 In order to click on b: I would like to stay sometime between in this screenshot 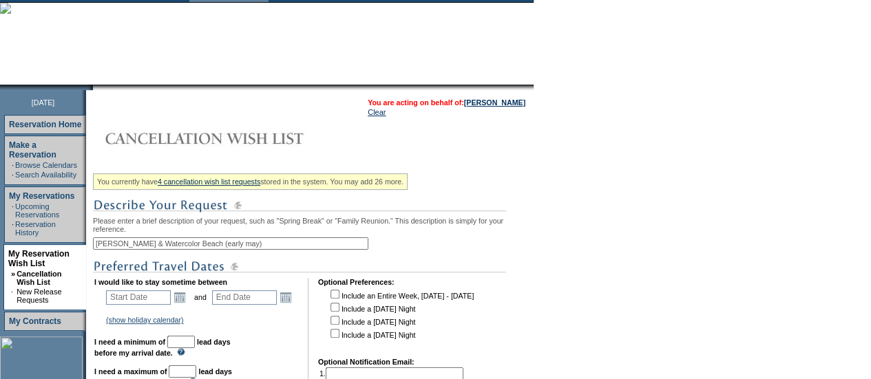, I will do `click(160, 282)`.